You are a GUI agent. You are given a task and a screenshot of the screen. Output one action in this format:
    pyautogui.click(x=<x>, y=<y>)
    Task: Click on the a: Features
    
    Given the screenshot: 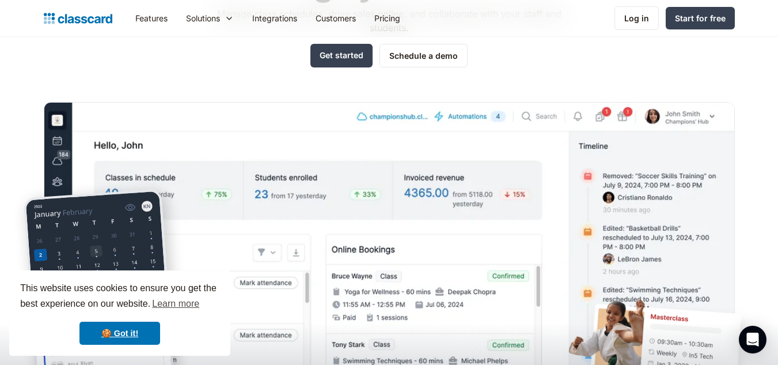 What is the action you would take?
    pyautogui.click(x=152, y=18)
    